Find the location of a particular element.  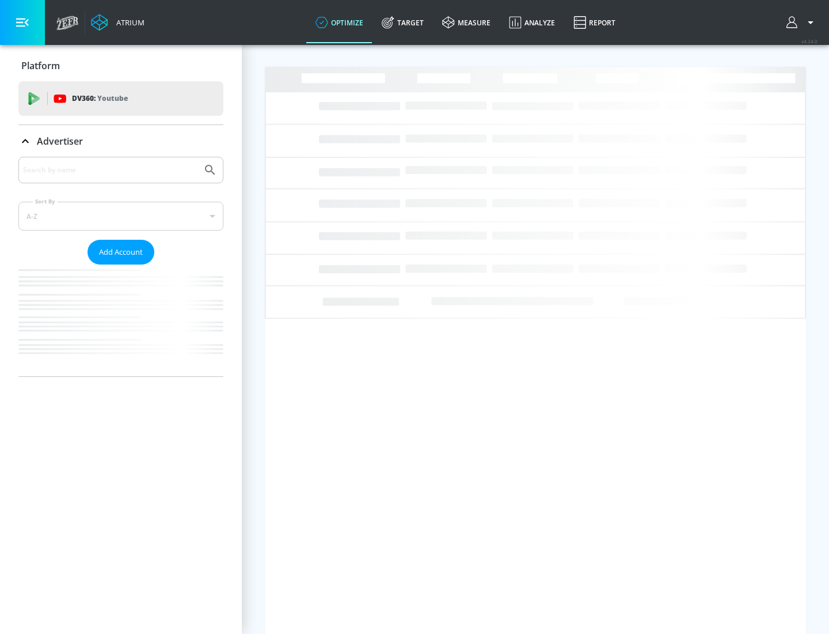

p: Platform is located at coordinates (40, 66).